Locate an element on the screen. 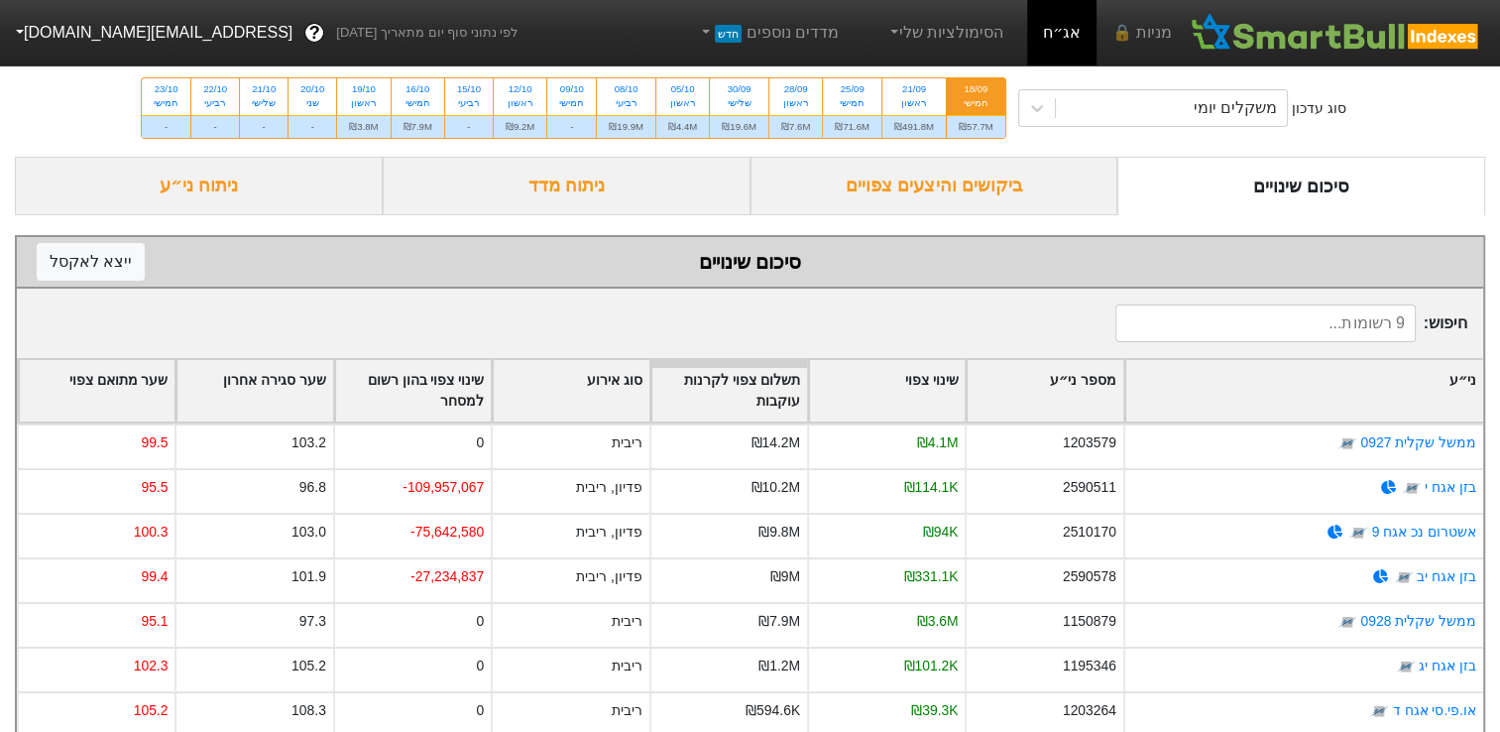 This screenshot has width=1500, height=732. div: 22/10 is located at coordinates (215, 89).